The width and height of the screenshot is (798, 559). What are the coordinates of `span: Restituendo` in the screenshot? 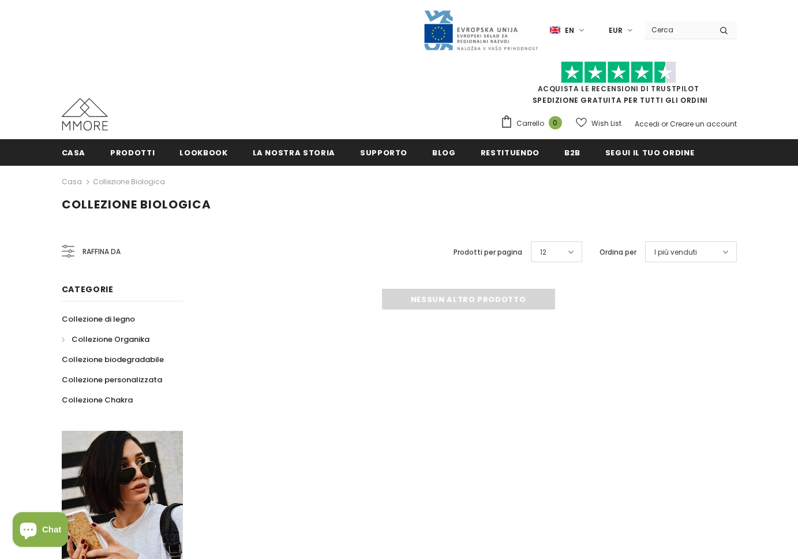 It's located at (510, 152).